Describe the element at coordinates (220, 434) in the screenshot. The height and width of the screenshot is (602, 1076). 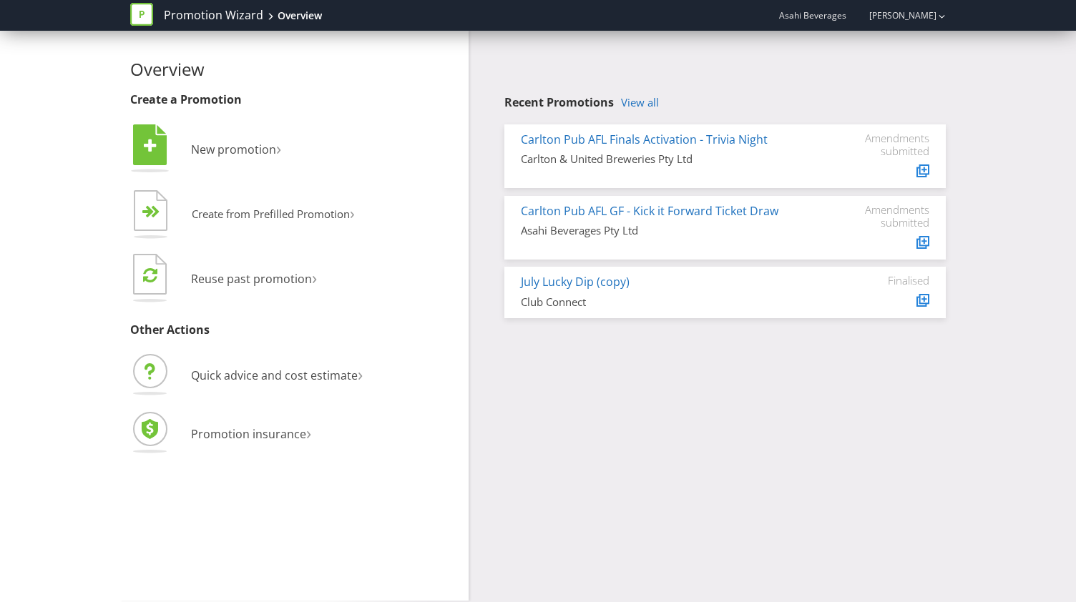
I see `a: Promotion insurance›` at that location.